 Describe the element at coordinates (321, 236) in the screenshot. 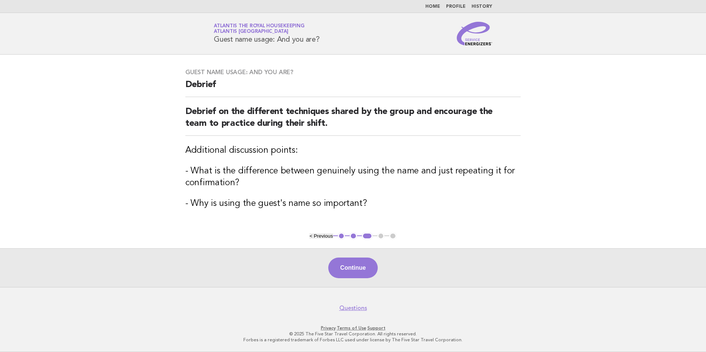

I see `button: < Previous` at that location.